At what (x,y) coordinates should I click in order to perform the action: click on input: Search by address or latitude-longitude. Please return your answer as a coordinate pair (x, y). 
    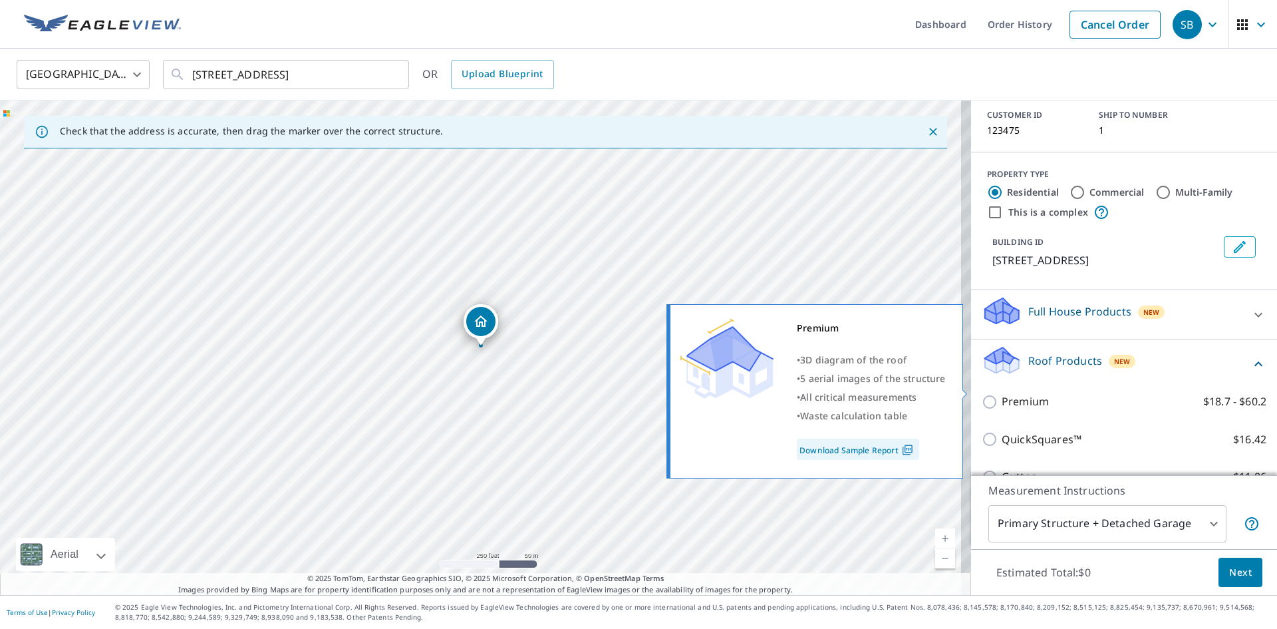
    Looking at the image, I should click on (287, 74).